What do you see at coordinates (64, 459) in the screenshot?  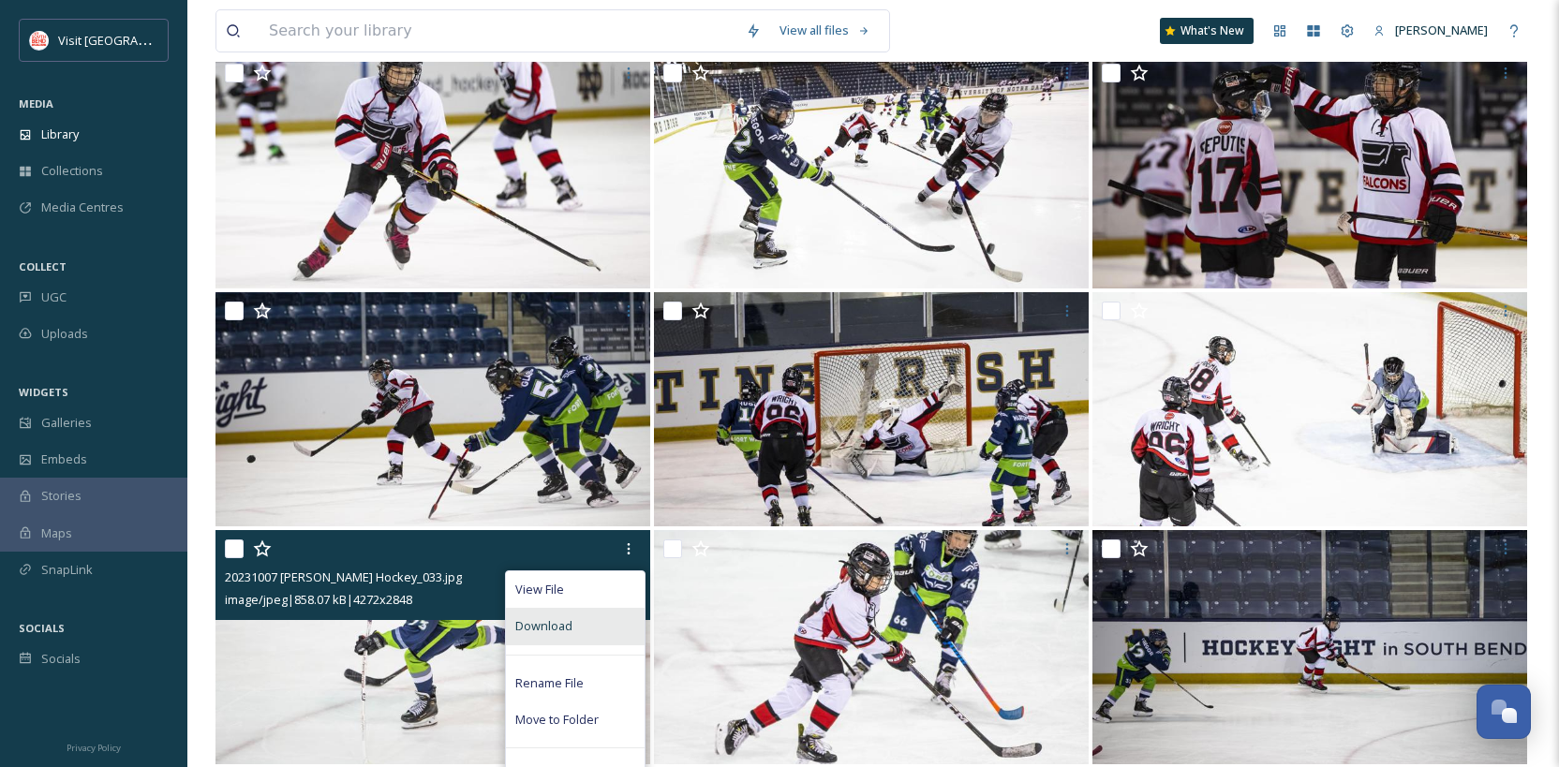 I see `span: Embeds` at bounding box center [64, 459].